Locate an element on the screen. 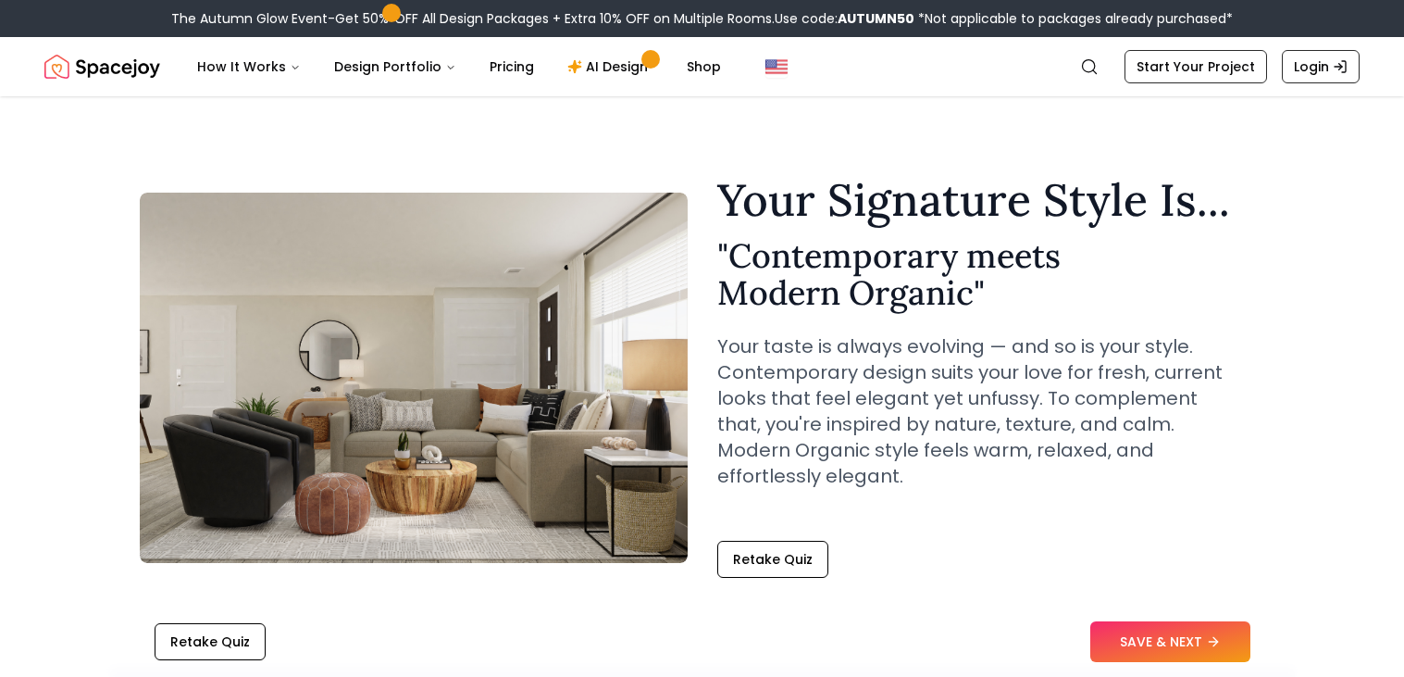  b: AUTUMN50 is located at coordinates (876, 19).